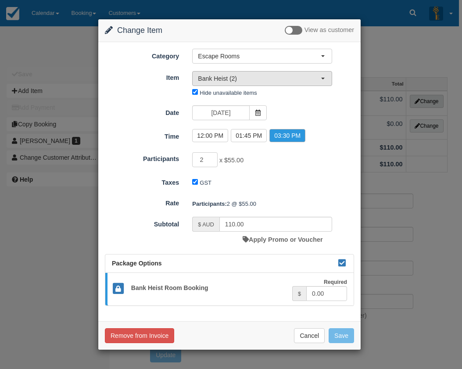 This screenshot has width=462, height=369. What do you see at coordinates (273, 204) in the screenshot?
I see `div: 2 @ $55.00` at bounding box center [273, 204].